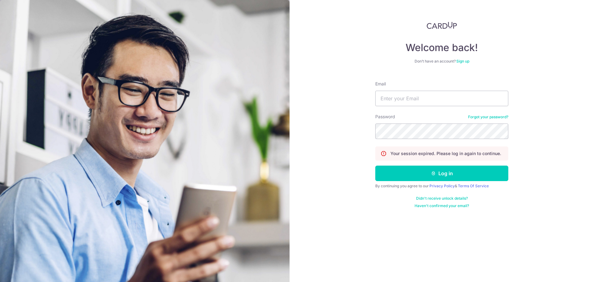  Describe the element at coordinates (385, 117) in the screenshot. I see `label: Password` at that location.